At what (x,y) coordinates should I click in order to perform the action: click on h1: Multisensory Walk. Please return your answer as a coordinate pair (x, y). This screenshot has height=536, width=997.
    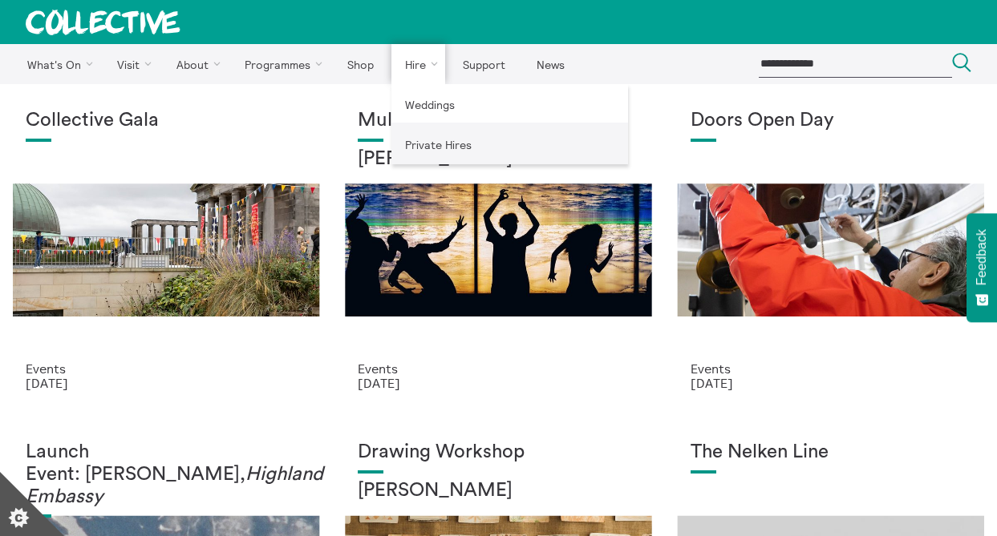
    Looking at the image, I should click on (498, 121).